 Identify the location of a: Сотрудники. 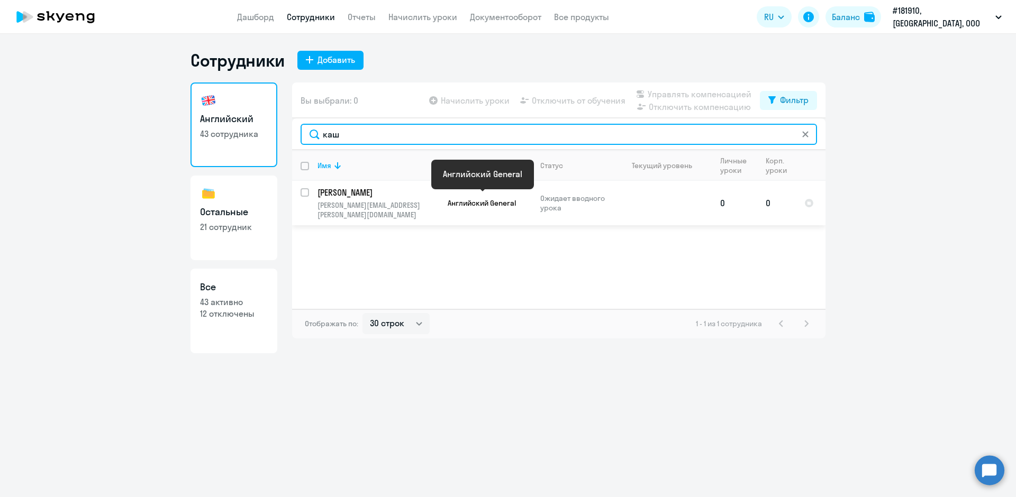
(311, 17).